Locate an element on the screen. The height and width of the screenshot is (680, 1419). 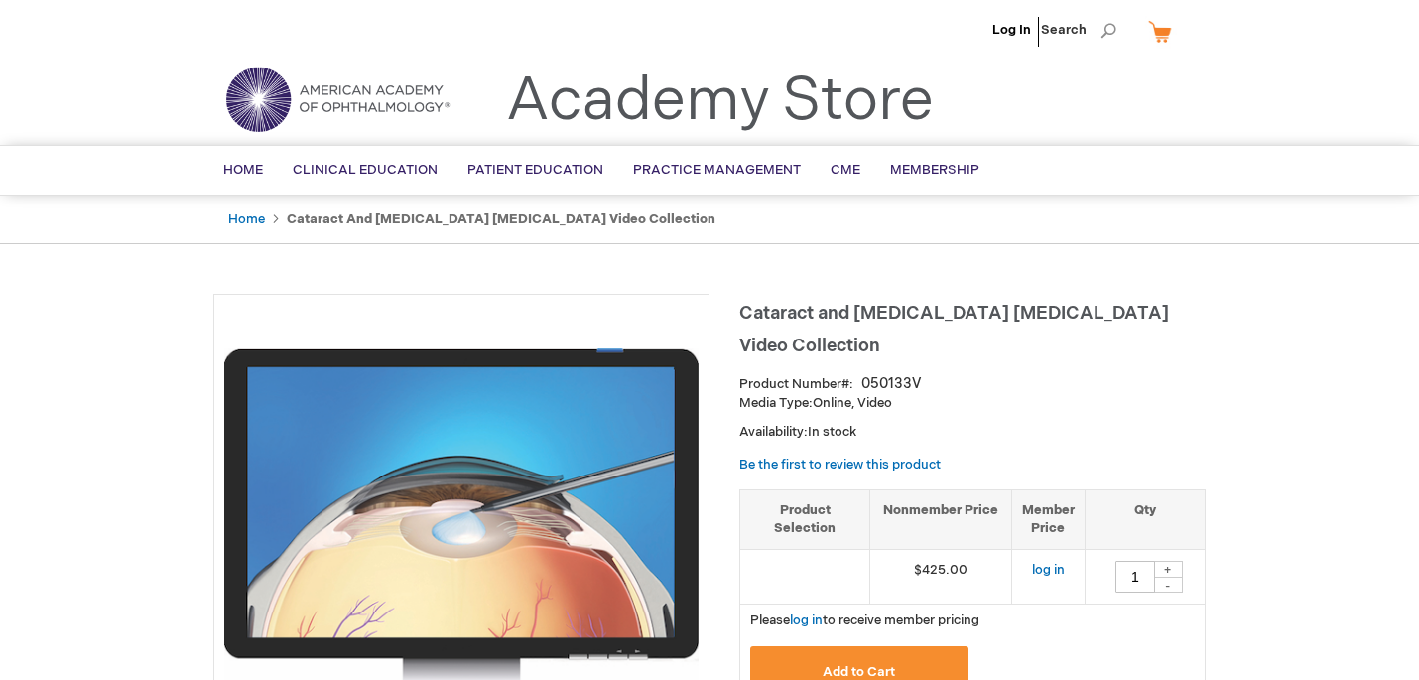
a: Be the first to review this product is located at coordinates (840, 465).